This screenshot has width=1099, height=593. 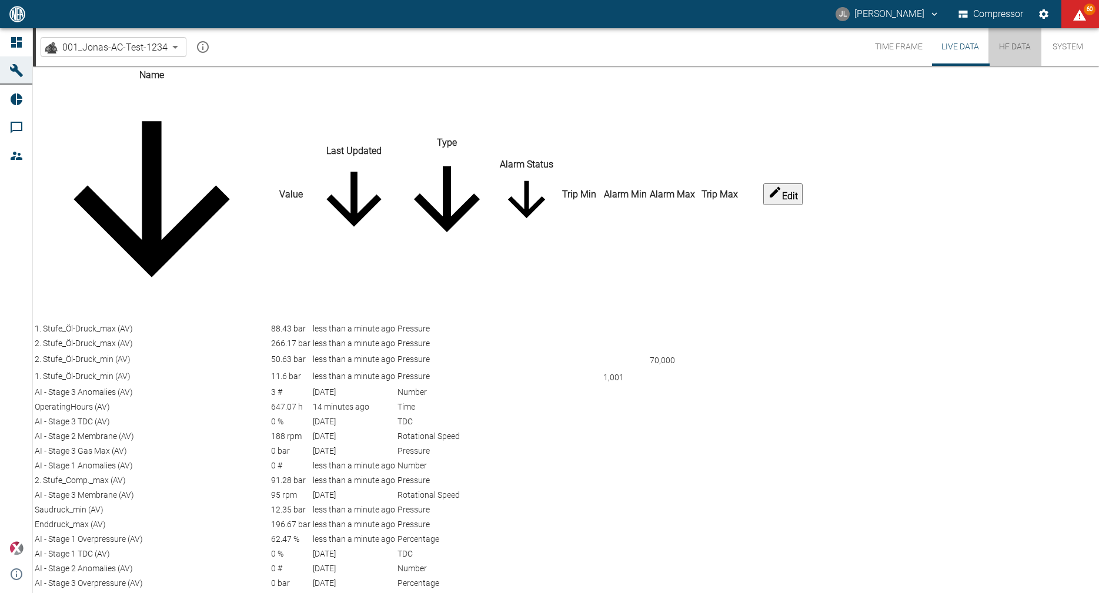 I want to click on th: Alarm Min, so click(x=625, y=194).